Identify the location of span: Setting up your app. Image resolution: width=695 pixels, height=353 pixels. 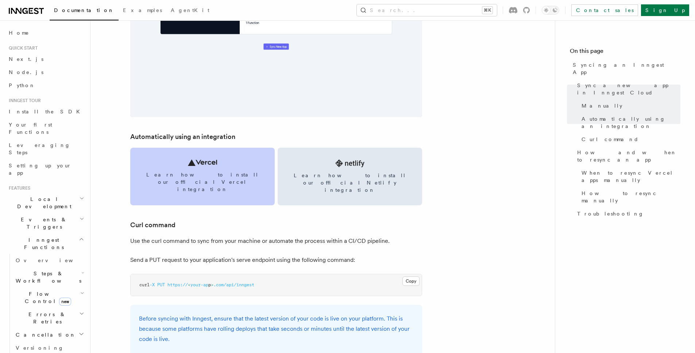
(40, 169).